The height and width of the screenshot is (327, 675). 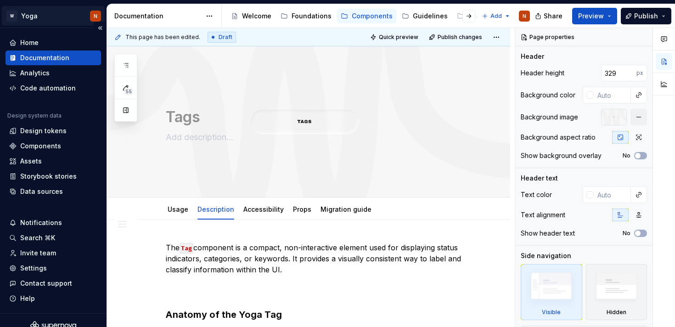 What do you see at coordinates (53, 298) in the screenshot?
I see `button: Help` at bounding box center [53, 298].